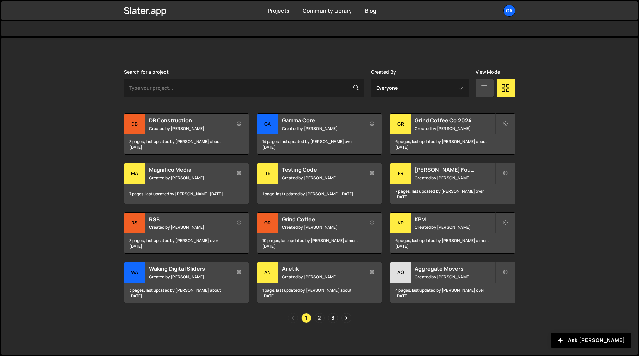 This screenshot has width=639, height=356. I want to click on h2: Waking Digital Sliders, so click(189, 268).